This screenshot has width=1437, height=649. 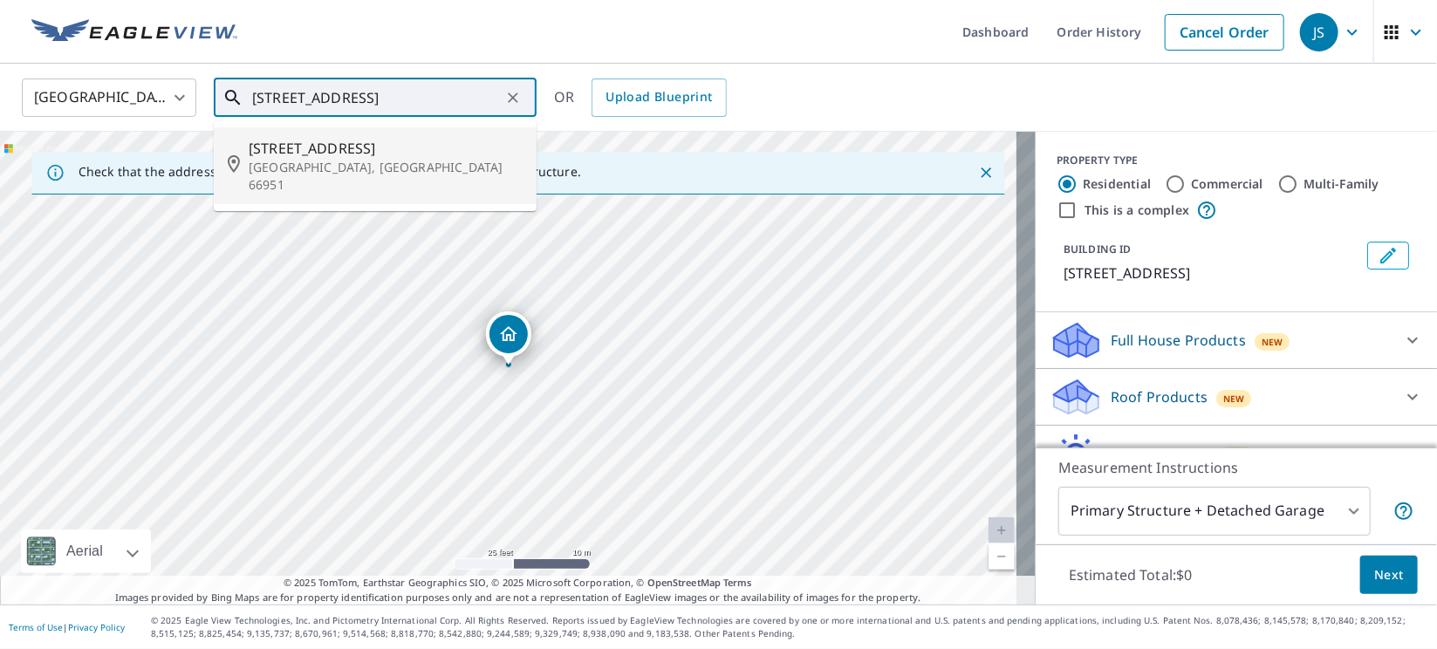 I want to click on p: BUILDING ID, so click(x=1097, y=249).